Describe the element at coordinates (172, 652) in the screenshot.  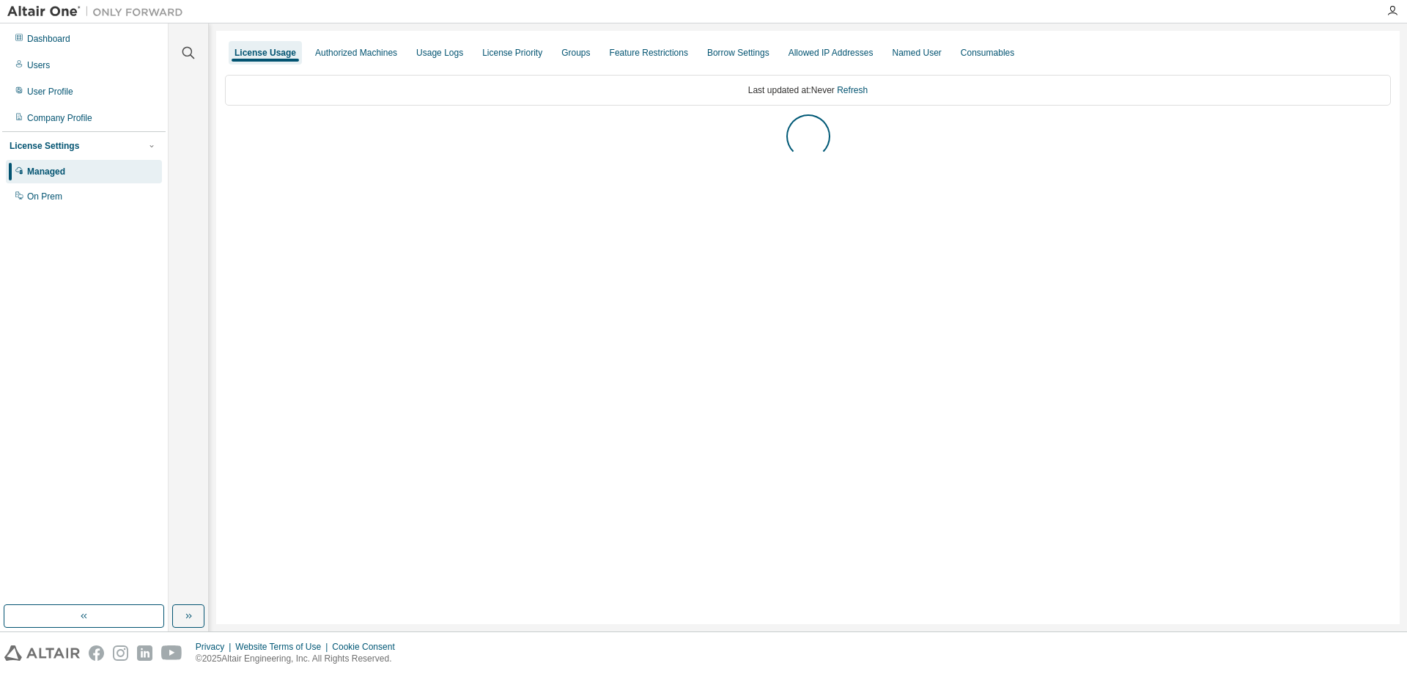
I see `img: youtube.svg` at that location.